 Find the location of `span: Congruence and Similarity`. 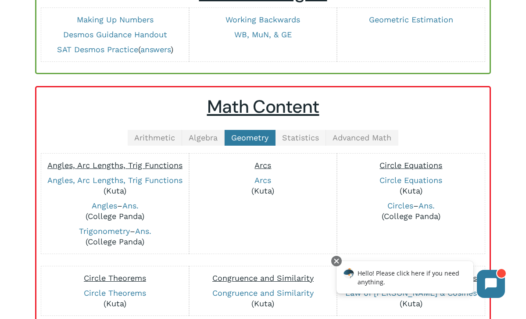

span: Congruence and Similarity is located at coordinates (263, 277).